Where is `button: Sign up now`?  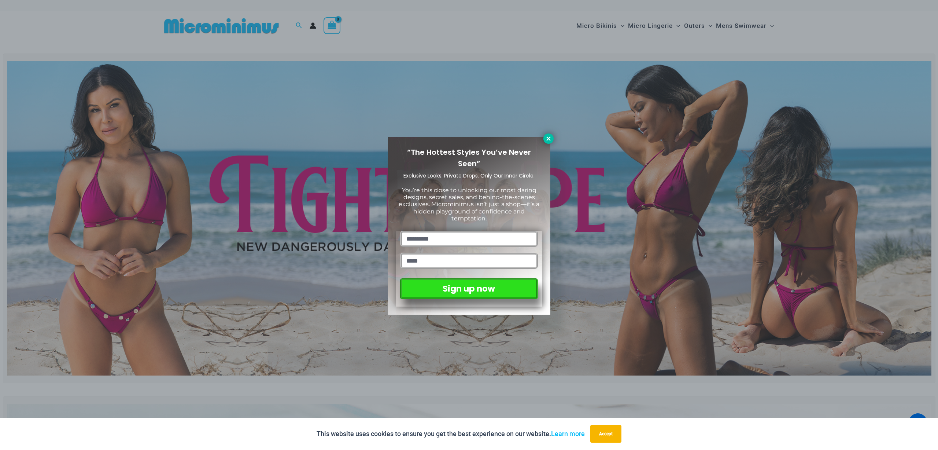 button: Sign up now is located at coordinates (469, 288).